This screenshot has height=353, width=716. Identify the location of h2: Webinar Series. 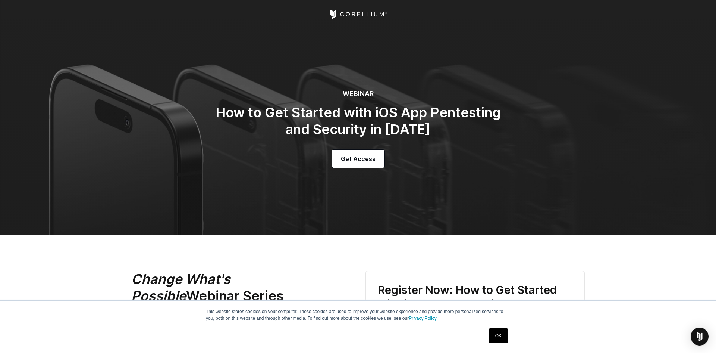
(232, 287).